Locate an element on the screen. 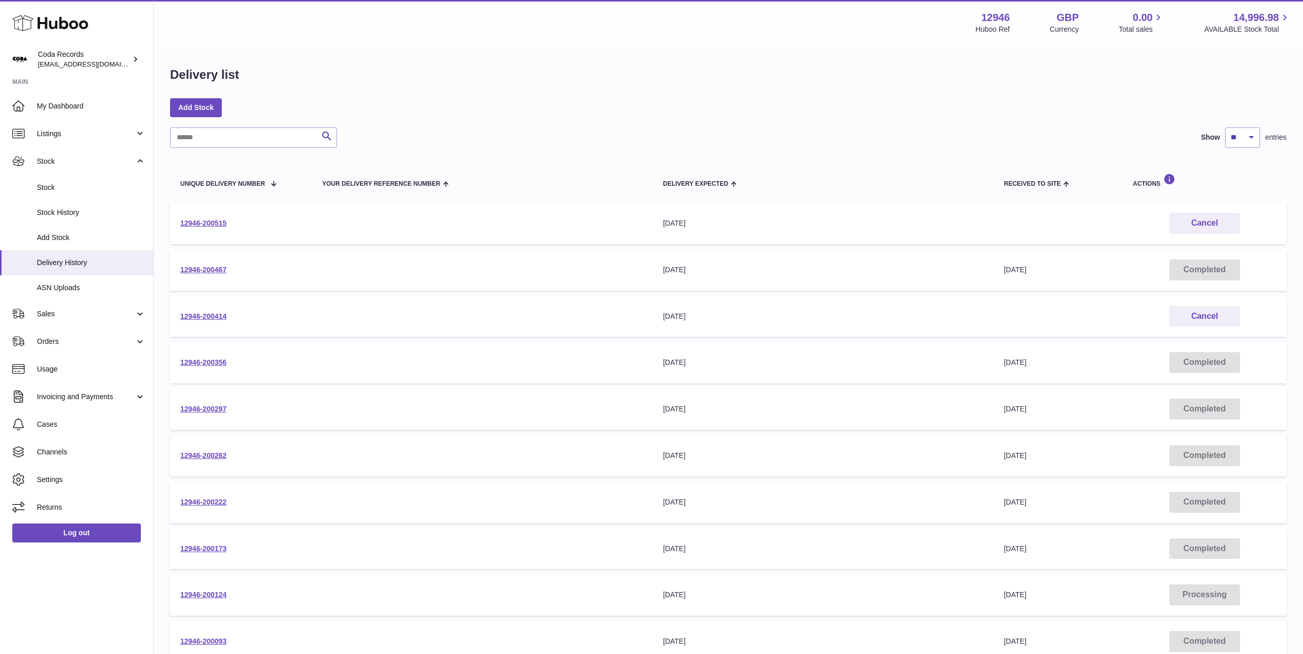 This screenshot has width=1303, height=654. div: Actions is located at coordinates (1204, 180).